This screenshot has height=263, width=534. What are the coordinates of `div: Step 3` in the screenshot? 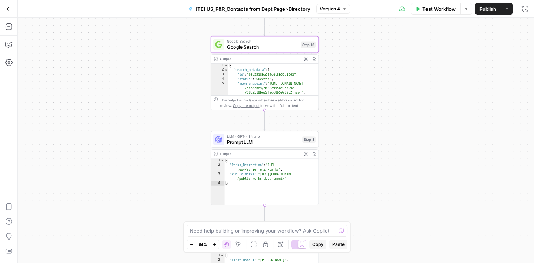 It's located at (309, 139).